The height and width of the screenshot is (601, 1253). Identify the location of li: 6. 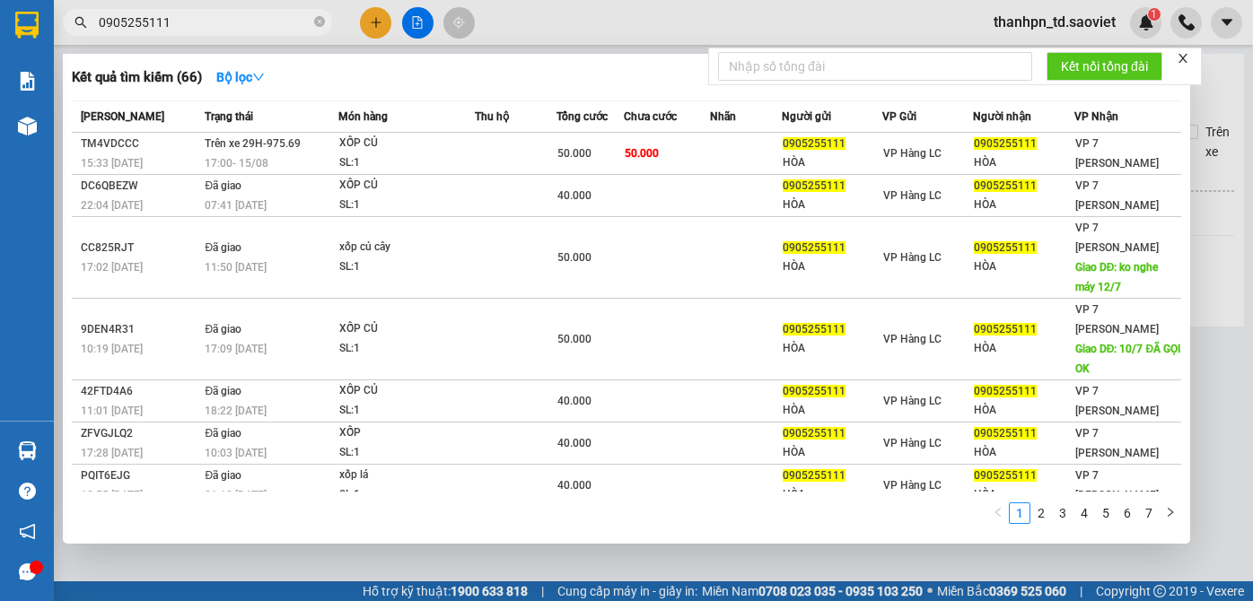
(1127, 513).